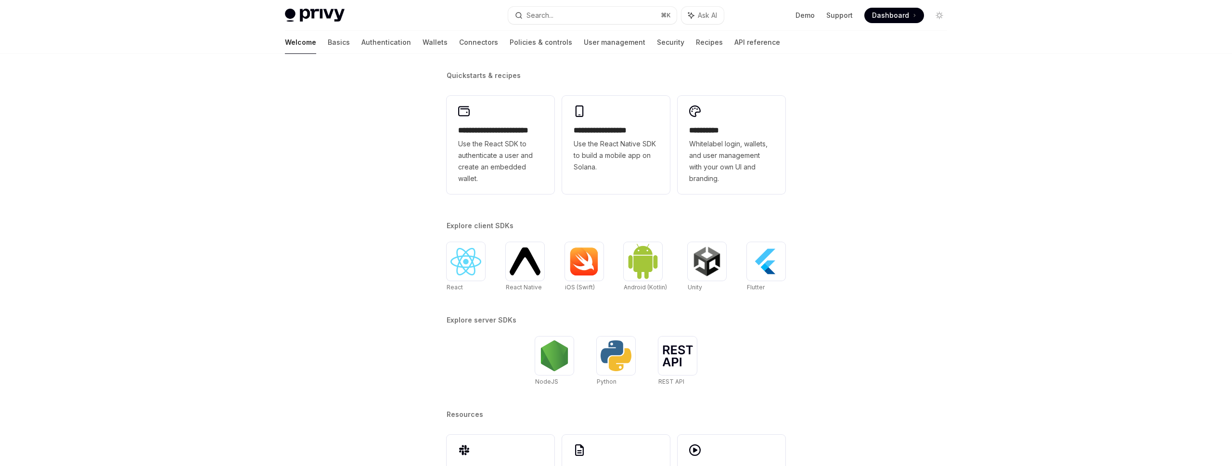 Image resolution: width=1232 pixels, height=466 pixels. I want to click on span: Use the React Native SDK to build a mobile app on Solana., so click(616, 155).